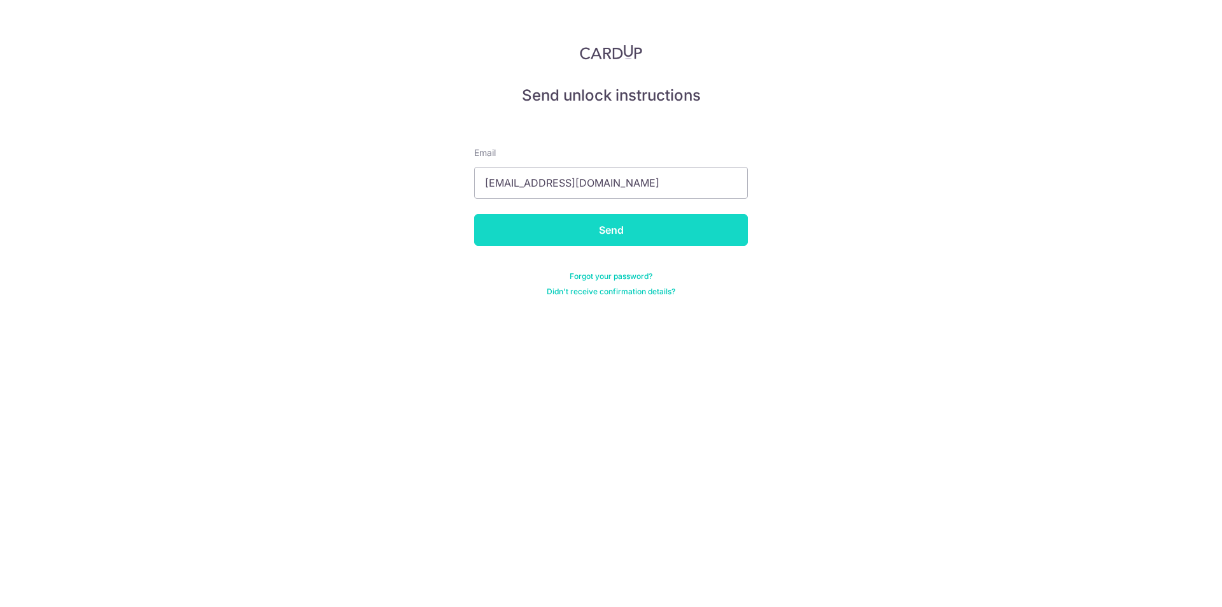  Describe the element at coordinates (611, 230) in the screenshot. I see `input: Send` at that location.